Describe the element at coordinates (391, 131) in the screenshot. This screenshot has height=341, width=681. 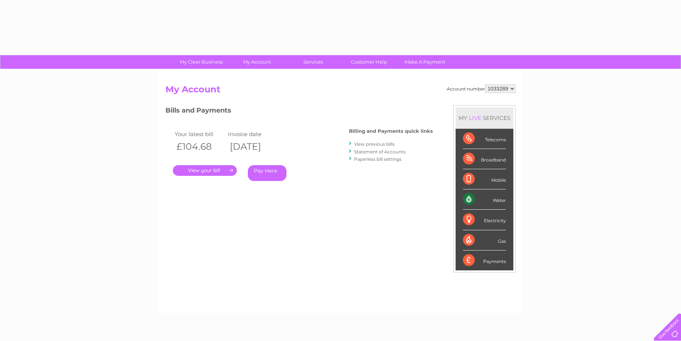
I see `h4: Billing and Payments quick links` at that location.